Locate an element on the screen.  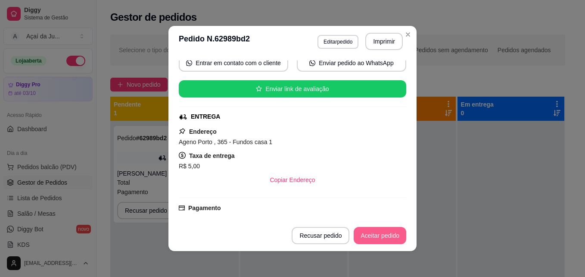
button: Recusar pedido is located at coordinates (321, 235).